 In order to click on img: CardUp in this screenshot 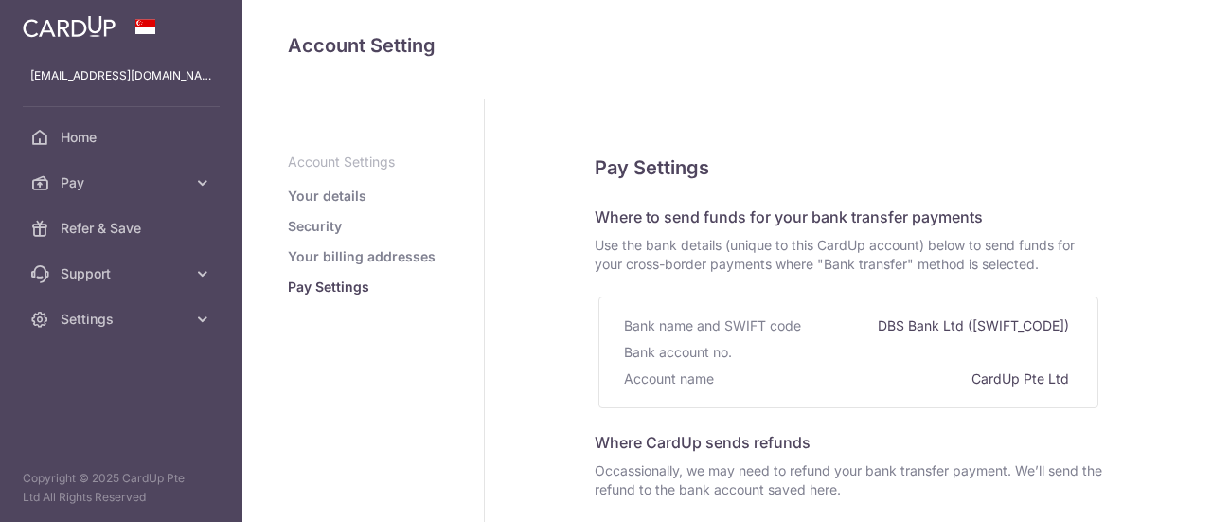, I will do `click(69, 27)`.